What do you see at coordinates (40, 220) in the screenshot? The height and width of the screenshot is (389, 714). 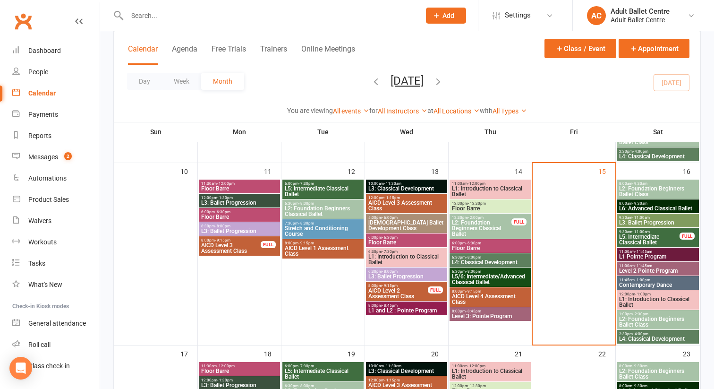 I see `div: Waivers` at bounding box center [40, 220].